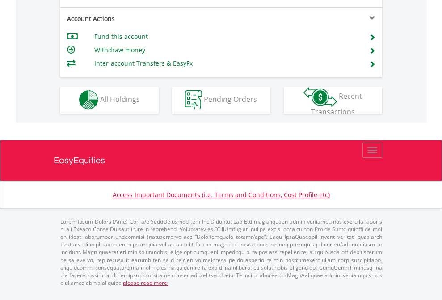  I want to click on span: All Holdings, so click(120, 99).